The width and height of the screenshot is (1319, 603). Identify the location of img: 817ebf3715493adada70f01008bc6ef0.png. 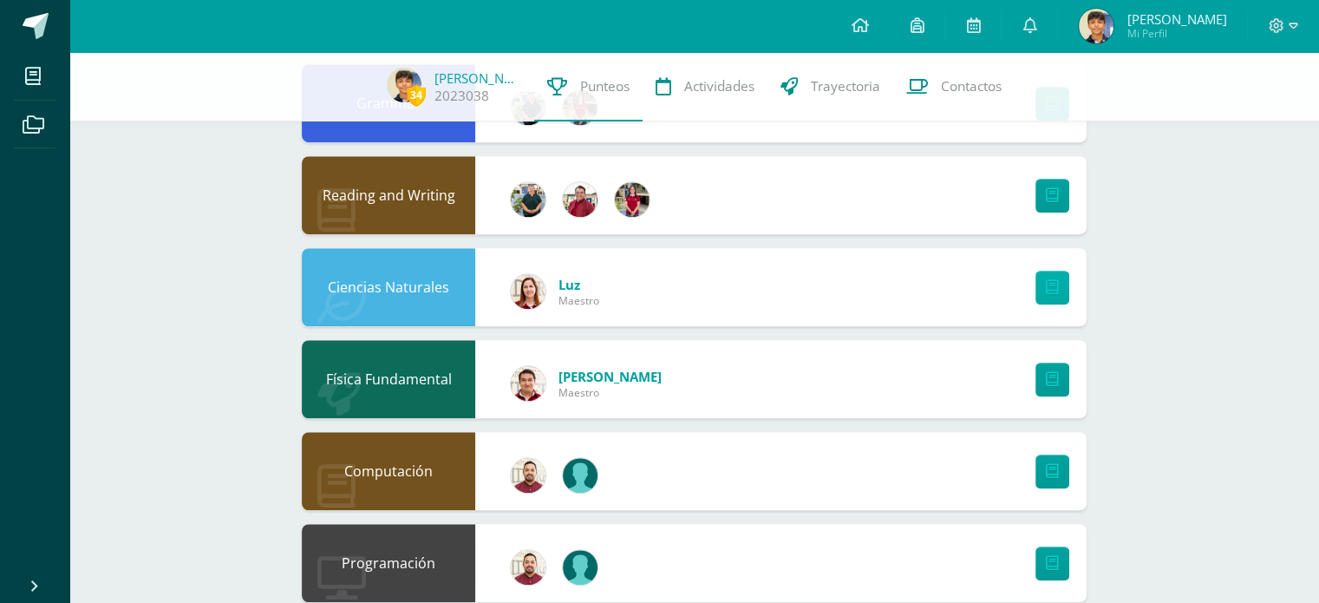
(528, 291).